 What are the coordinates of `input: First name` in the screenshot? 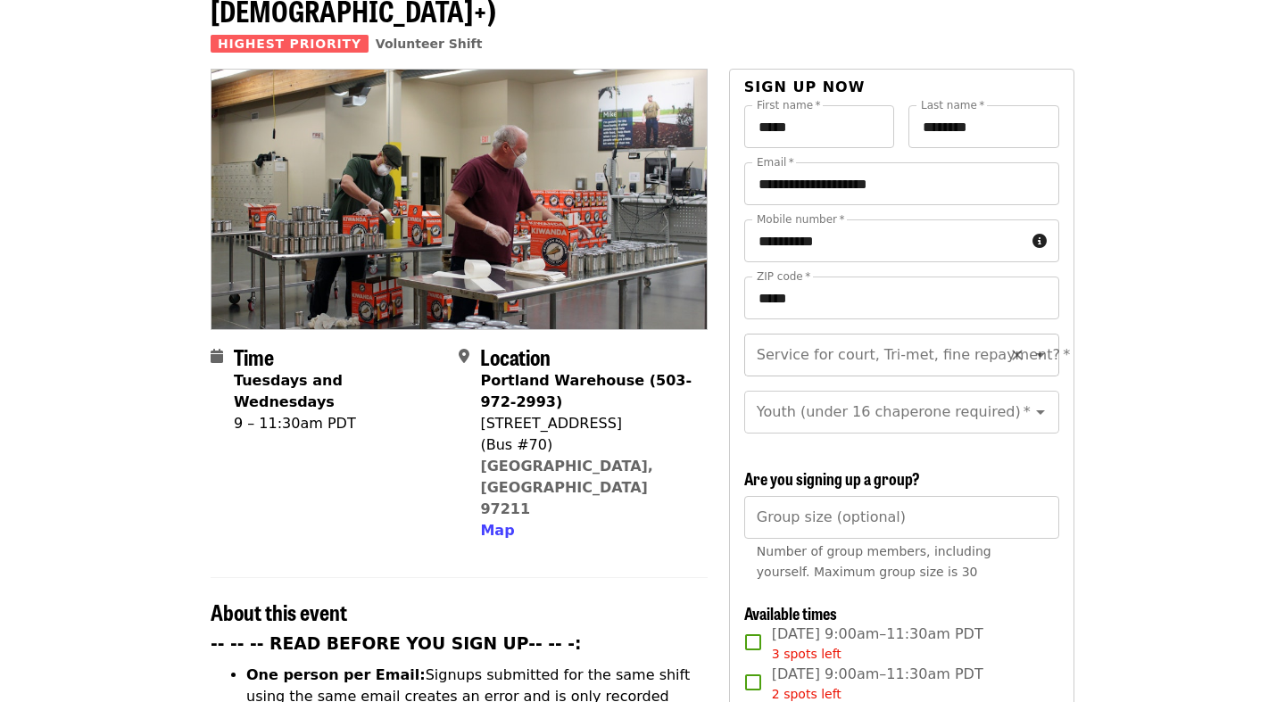 It's located at (819, 127).